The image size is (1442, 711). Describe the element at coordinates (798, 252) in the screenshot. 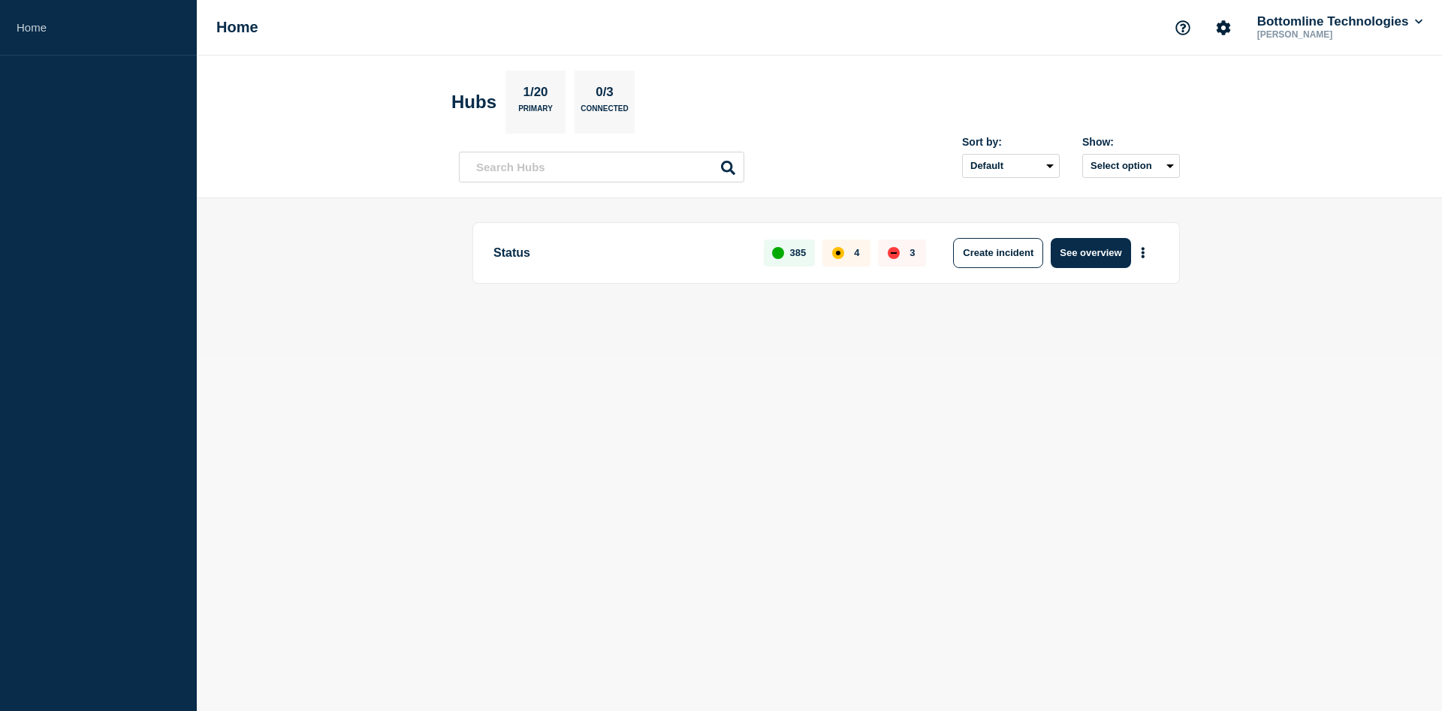

I see `p: 385` at that location.